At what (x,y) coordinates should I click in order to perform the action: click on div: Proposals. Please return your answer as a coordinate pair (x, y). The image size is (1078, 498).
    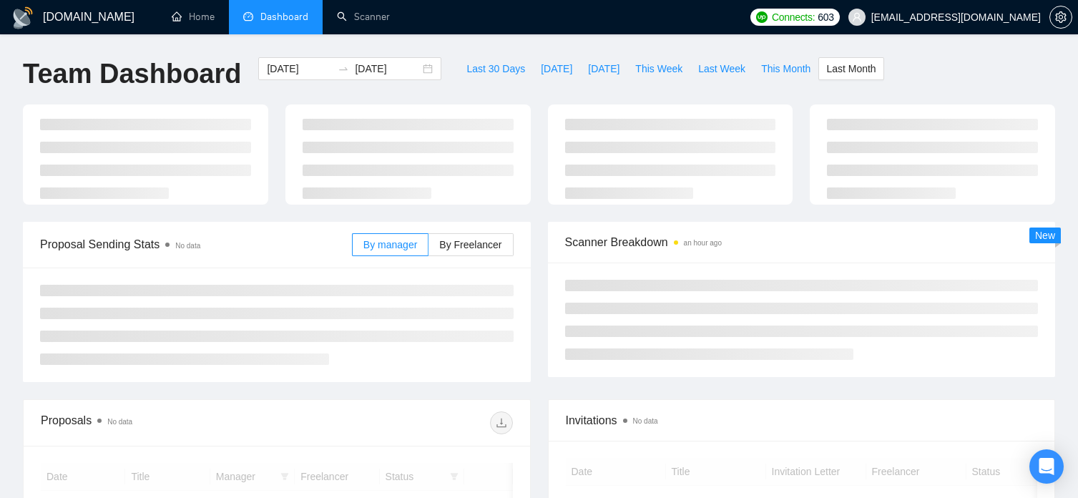
    Looking at the image, I should click on (159, 423).